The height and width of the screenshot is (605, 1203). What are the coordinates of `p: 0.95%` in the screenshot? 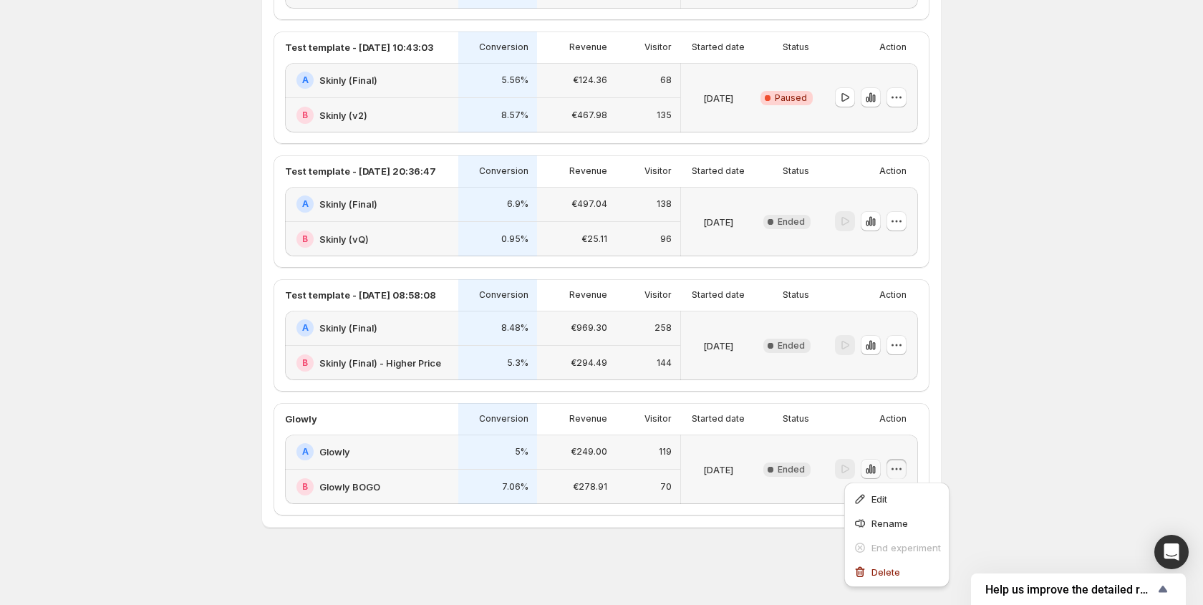 It's located at (515, 239).